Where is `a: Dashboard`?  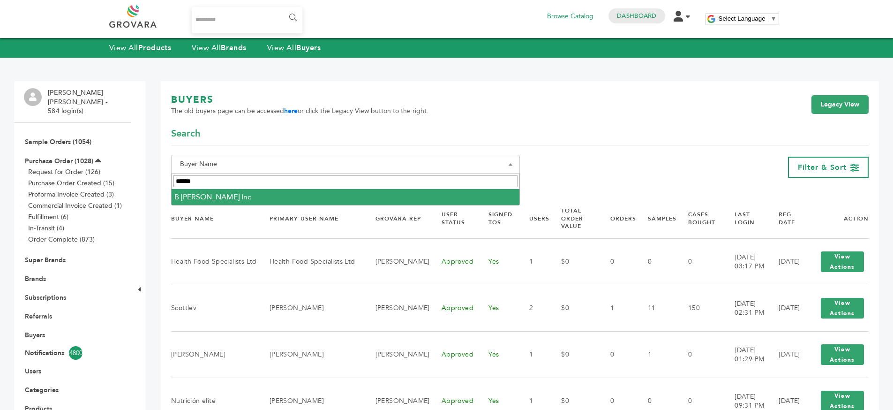
a: Dashboard is located at coordinates (636, 16).